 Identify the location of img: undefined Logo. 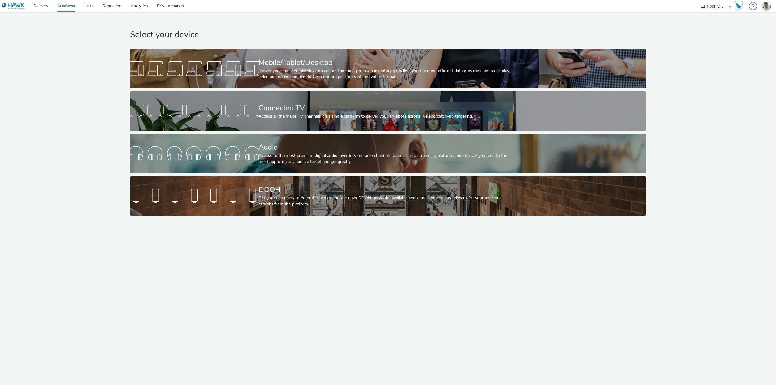
(13, 6).